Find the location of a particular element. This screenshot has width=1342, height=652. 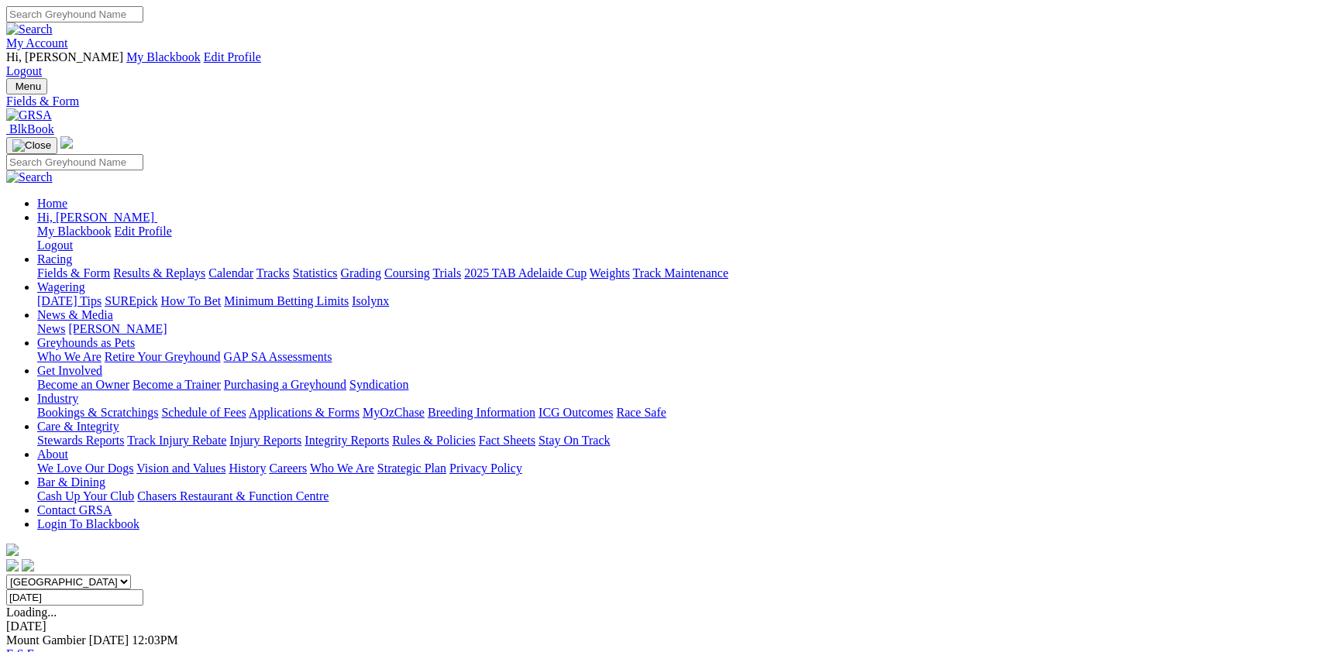

a: Contact GRSA is located at coordinates (74, 510).